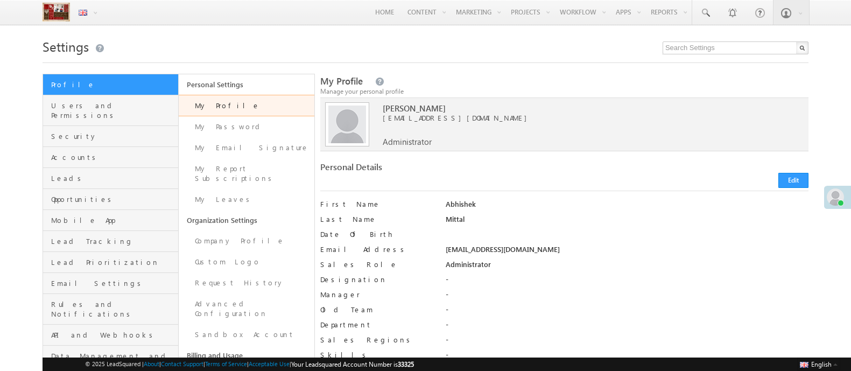 The height and width of the screenshot is (371, 851). Describe the element at coordinates (151, 363) in the screenshot. I see `a: About` at that location.